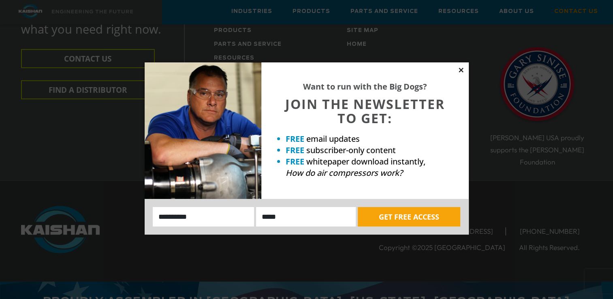  What do you see at coordinates (203, 217) in the screenshot?
I see `input: Name:` at bounding box center [203, 217].